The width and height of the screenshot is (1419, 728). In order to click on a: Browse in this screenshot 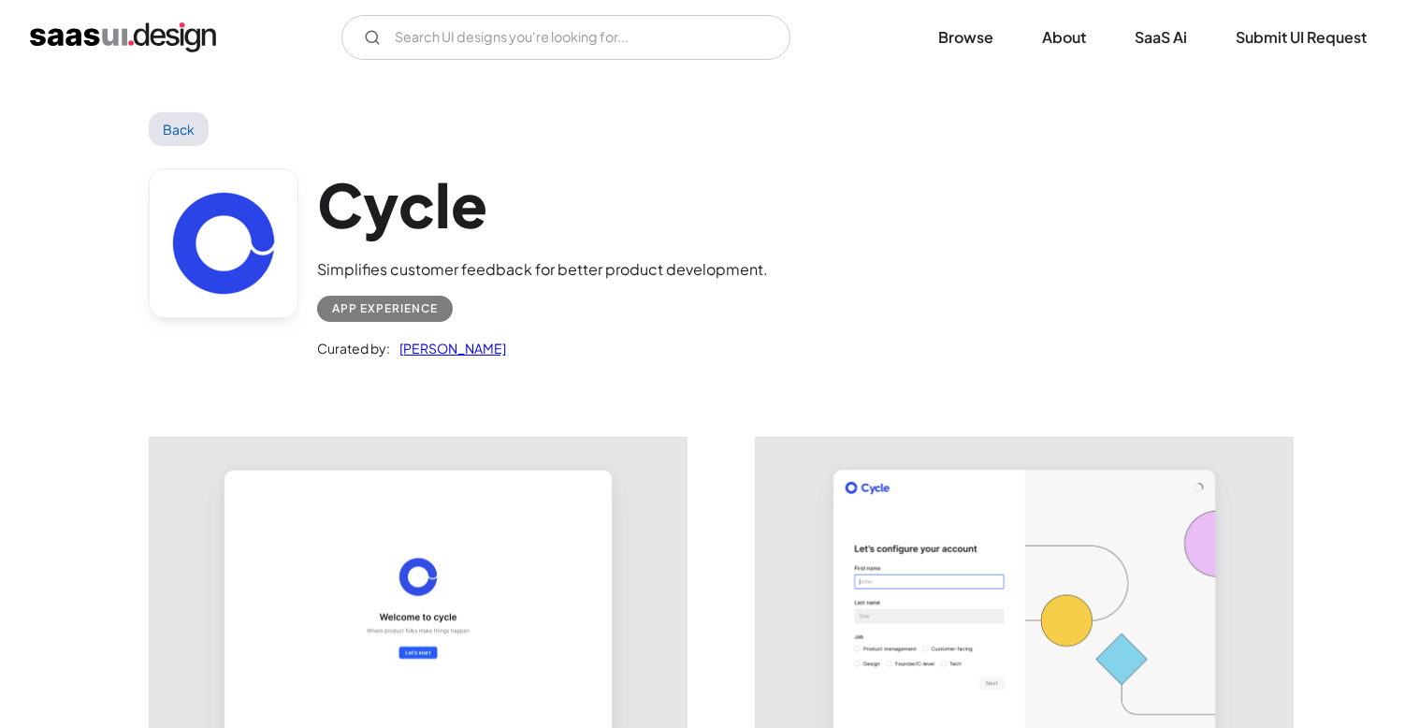, I will do `click(965, 37)`.